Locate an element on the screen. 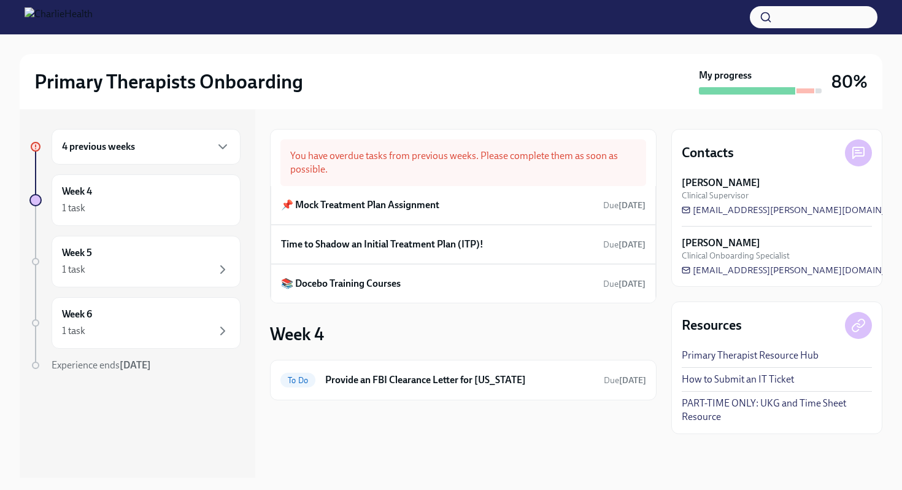 This screenshot has height=490, width=902. h6: 📌 Mock Treatment Plan Assignment is located at coordinates (360, 205).